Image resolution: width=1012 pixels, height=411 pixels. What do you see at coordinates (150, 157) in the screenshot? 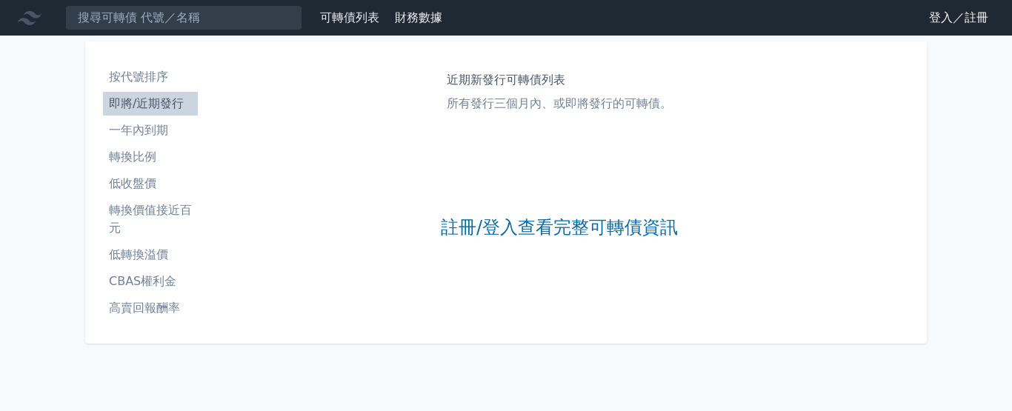
I see `li: 轉換比例` at bounding box center [150, 157].